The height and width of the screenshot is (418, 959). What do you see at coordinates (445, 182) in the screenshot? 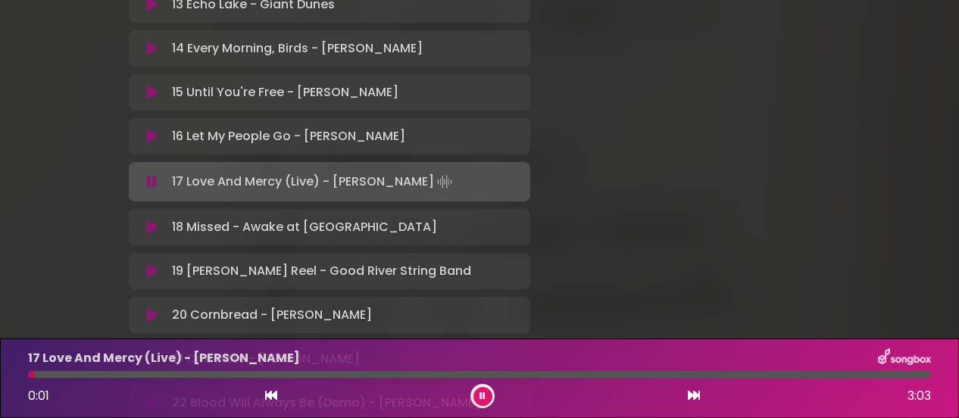
I see `img: waveform4.gif` at bounding box center [445, 182].